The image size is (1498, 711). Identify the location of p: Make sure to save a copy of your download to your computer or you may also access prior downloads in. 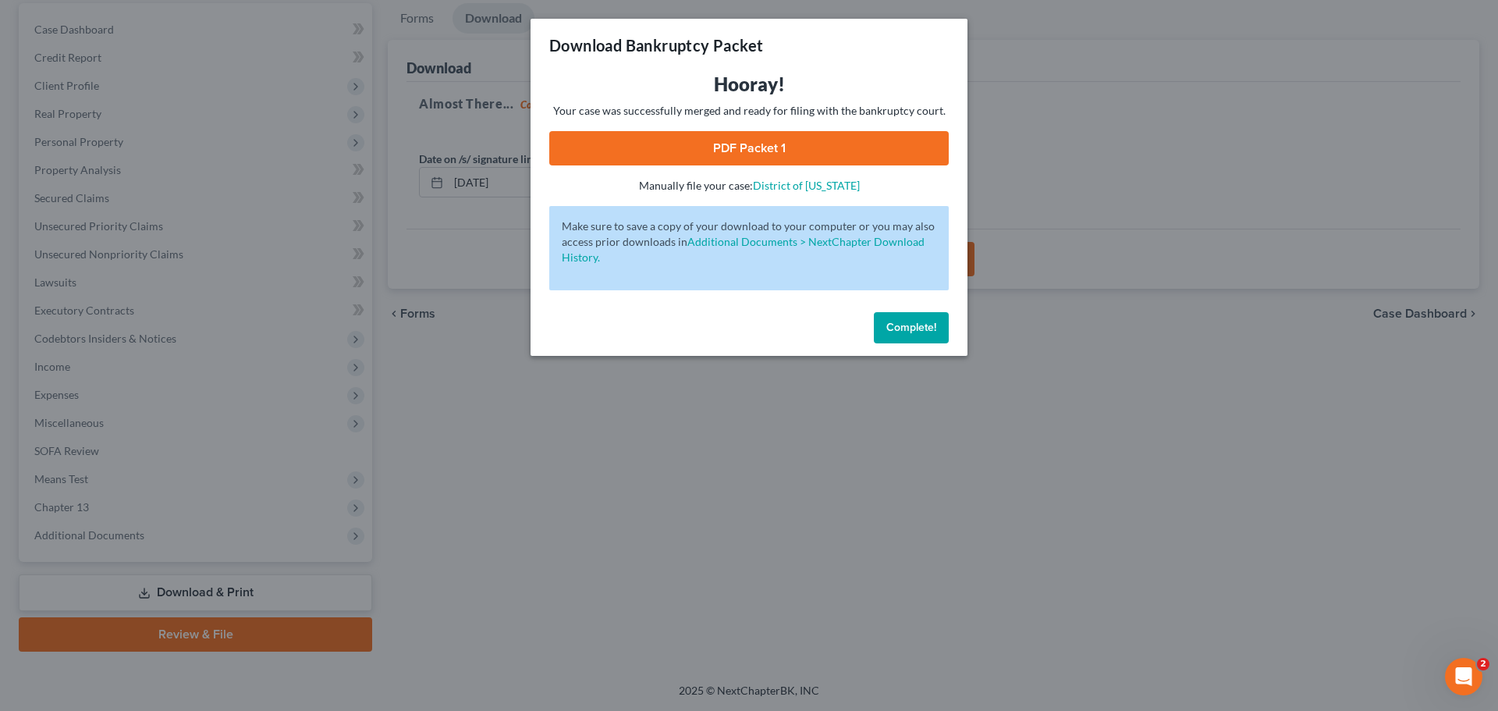
(749, 242).